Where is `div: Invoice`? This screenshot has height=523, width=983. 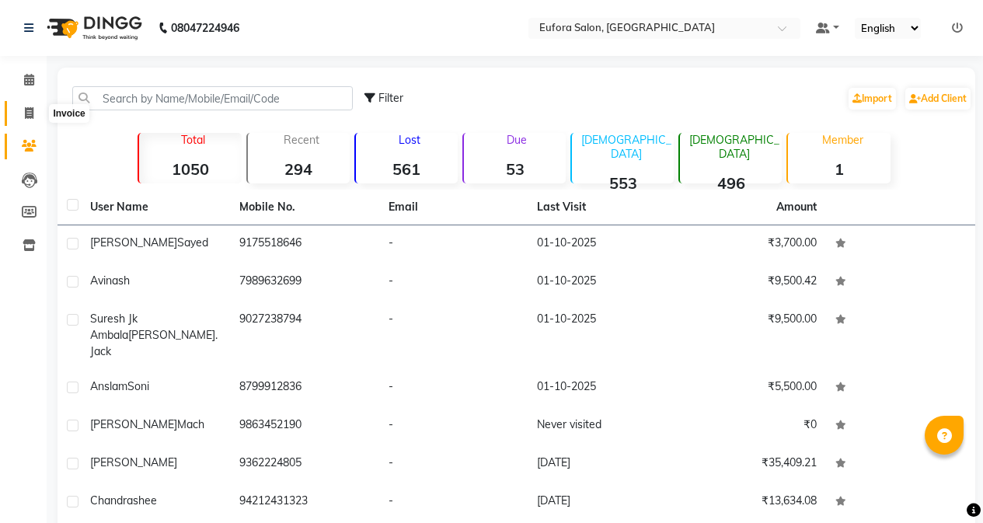 div: Invoice is located at coordinates (68, 113).